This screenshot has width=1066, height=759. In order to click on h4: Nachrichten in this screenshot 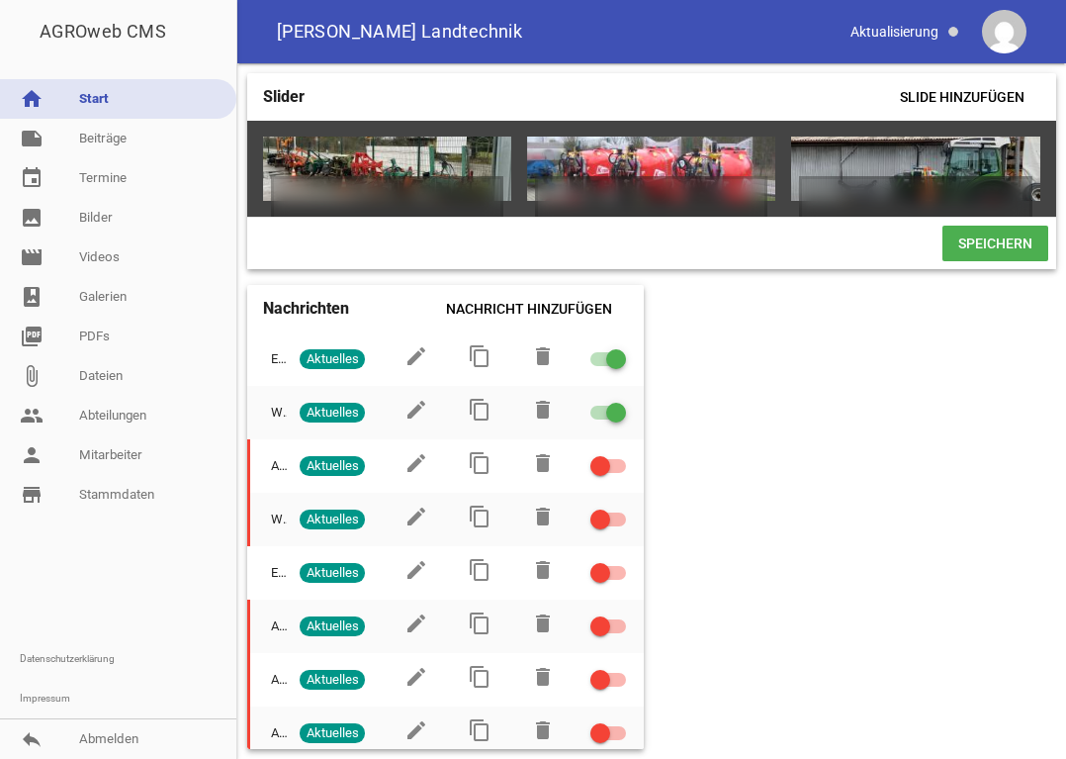, I will do `click(306, 309)`.